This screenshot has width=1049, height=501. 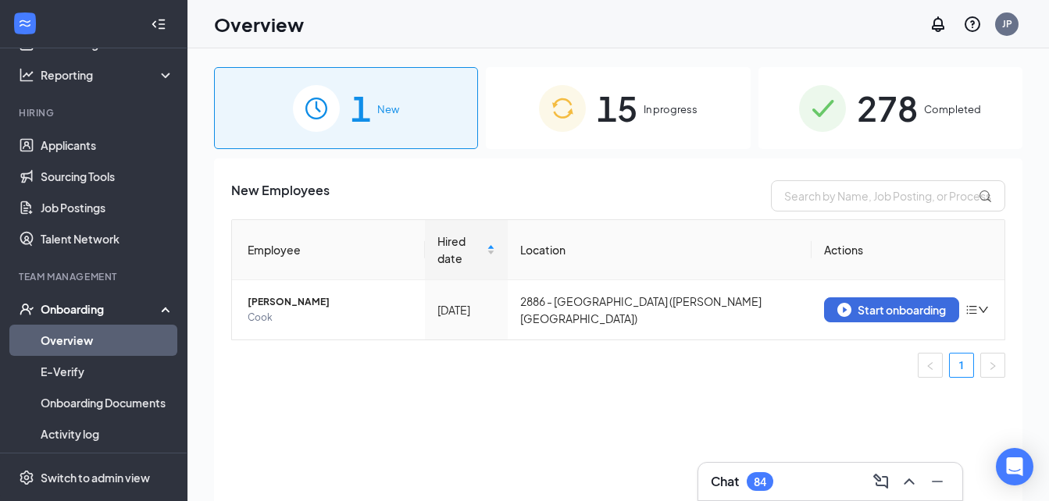 I want to click on span: right, so click(x=993, y=366).